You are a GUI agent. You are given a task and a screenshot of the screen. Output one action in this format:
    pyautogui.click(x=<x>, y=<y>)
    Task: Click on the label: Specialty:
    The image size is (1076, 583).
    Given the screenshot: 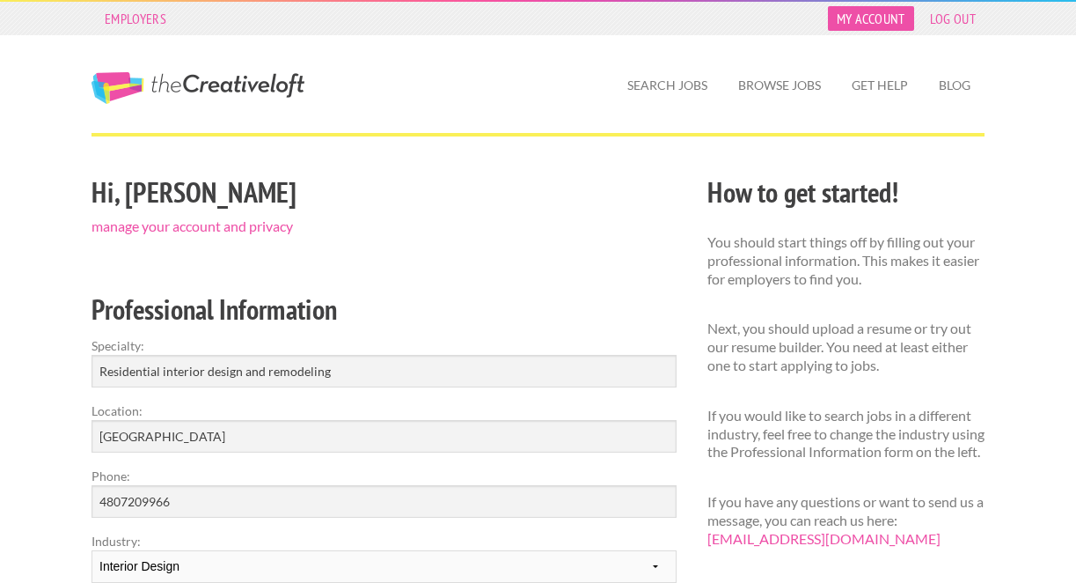 What is the action you would take?
    pyautogui.click(x=384, y=345)
    